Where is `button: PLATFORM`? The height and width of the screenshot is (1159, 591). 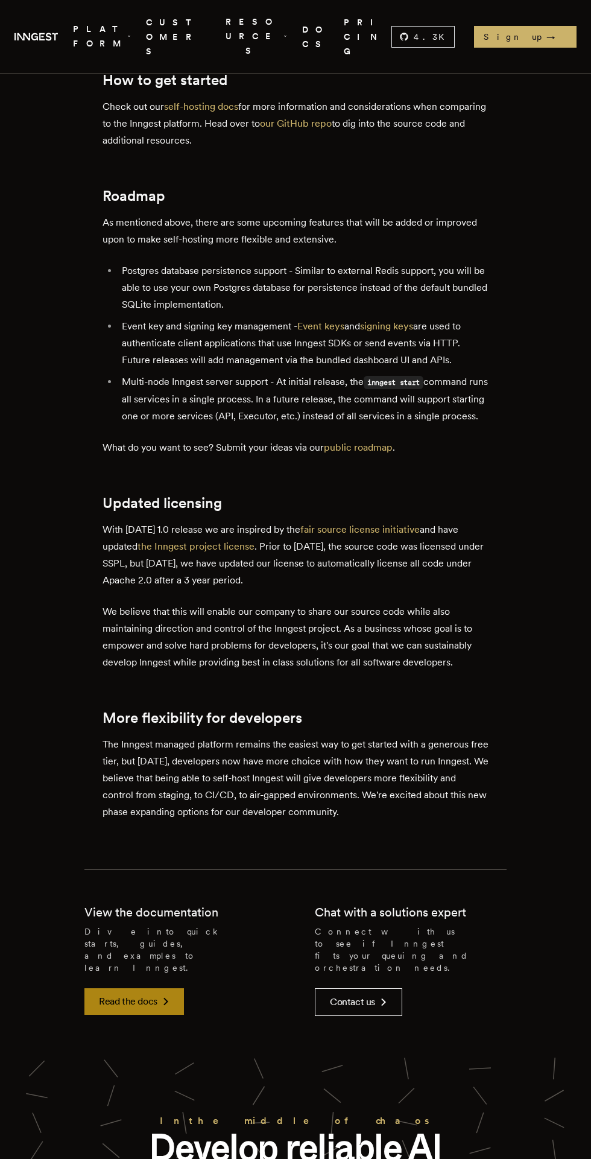
button: PLATFORM is located at coordinates (102, 36).